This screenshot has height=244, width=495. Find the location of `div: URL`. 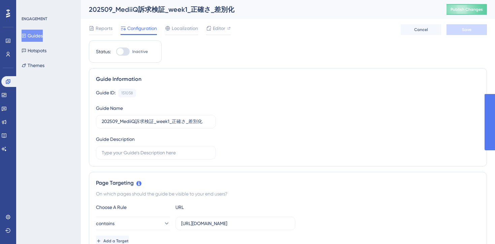

div: URL is located at coordinates (213, 207).